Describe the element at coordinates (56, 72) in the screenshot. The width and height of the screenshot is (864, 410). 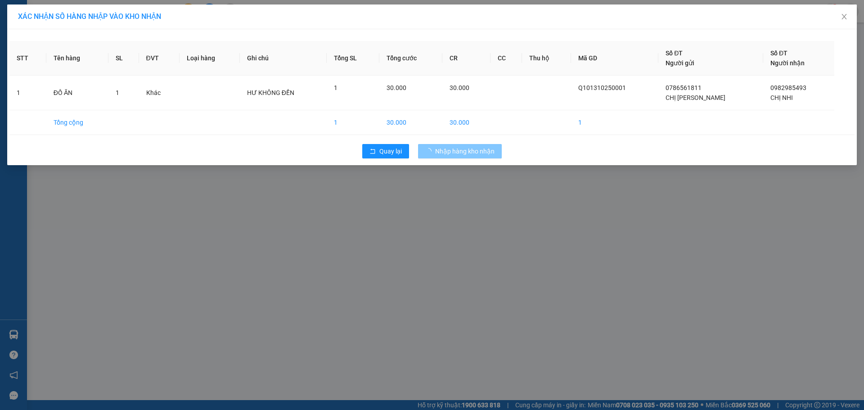
I see `b: GỬI : PV Gò Dầu` at that location.